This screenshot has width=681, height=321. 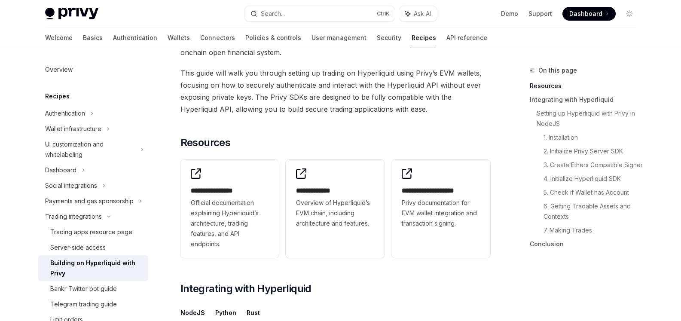 I want to click on h5: Recipes, so click(x=57, y=96).